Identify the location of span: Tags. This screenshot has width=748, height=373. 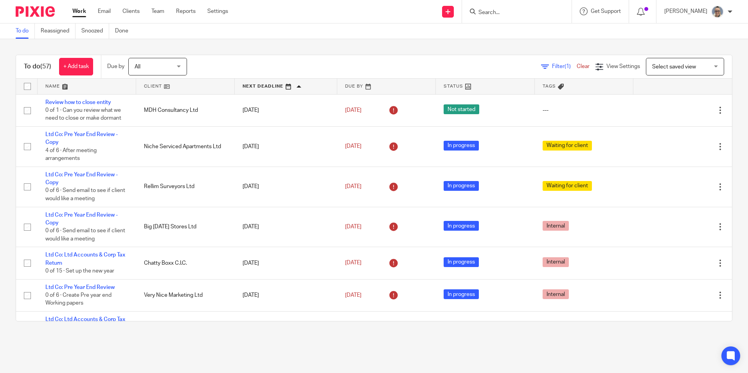
(549, 86).